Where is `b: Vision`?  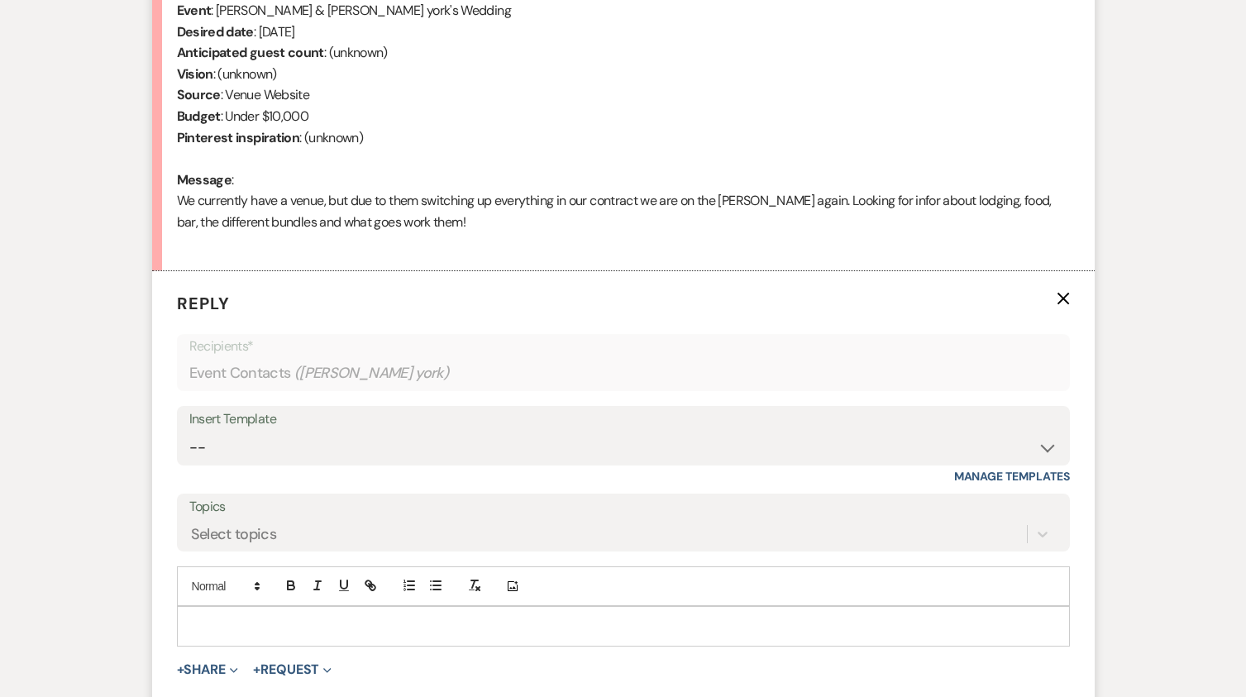 b: Vision is located at coordinates (195, 74).